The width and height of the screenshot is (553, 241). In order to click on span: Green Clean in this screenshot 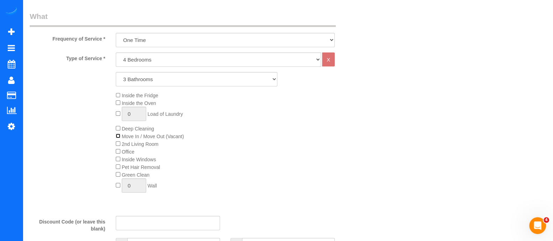, I will do `click(135, 175)`.